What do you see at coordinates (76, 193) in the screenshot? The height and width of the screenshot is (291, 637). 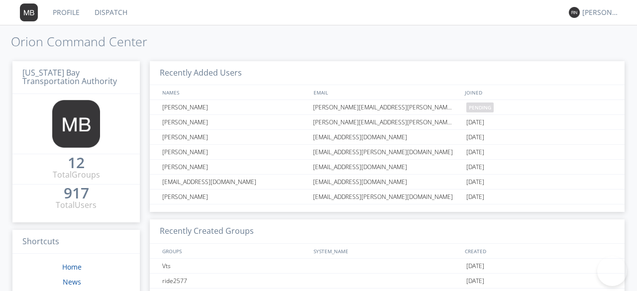 I see `div: 917` at bounding box center [76, 193].